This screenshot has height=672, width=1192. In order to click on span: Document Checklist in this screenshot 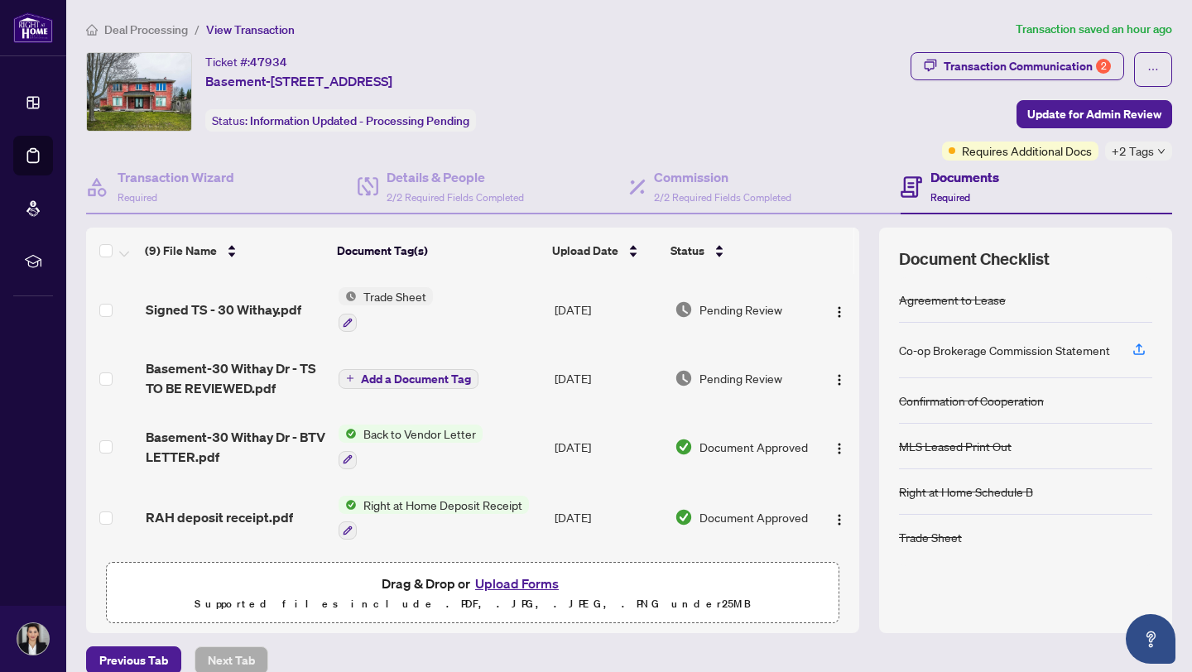, I will do `click(975, 259)`.